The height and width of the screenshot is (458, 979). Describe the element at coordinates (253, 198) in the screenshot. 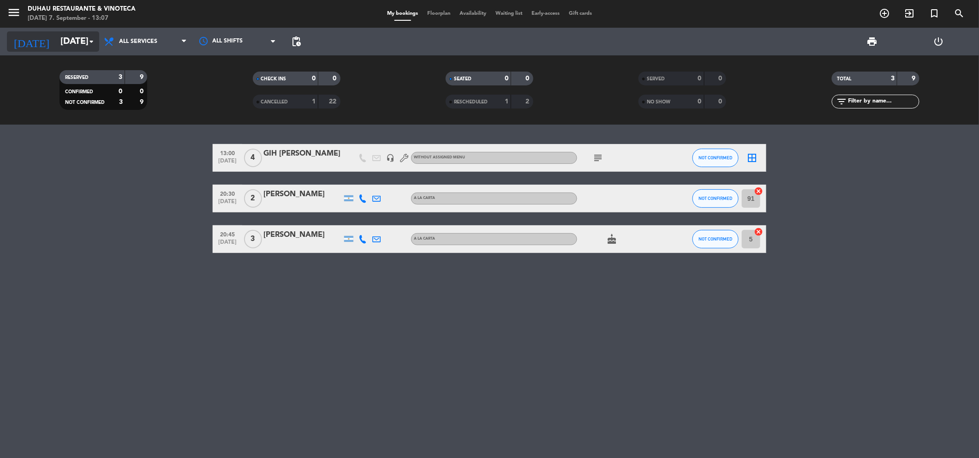

I see `span: 2` at that location.